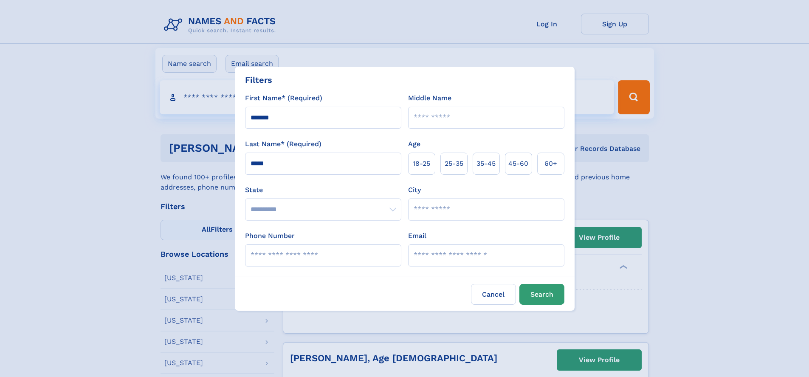 This screenshot has height=377, width=809. I want to click on label: First Name* (Required), so click(284, 98).